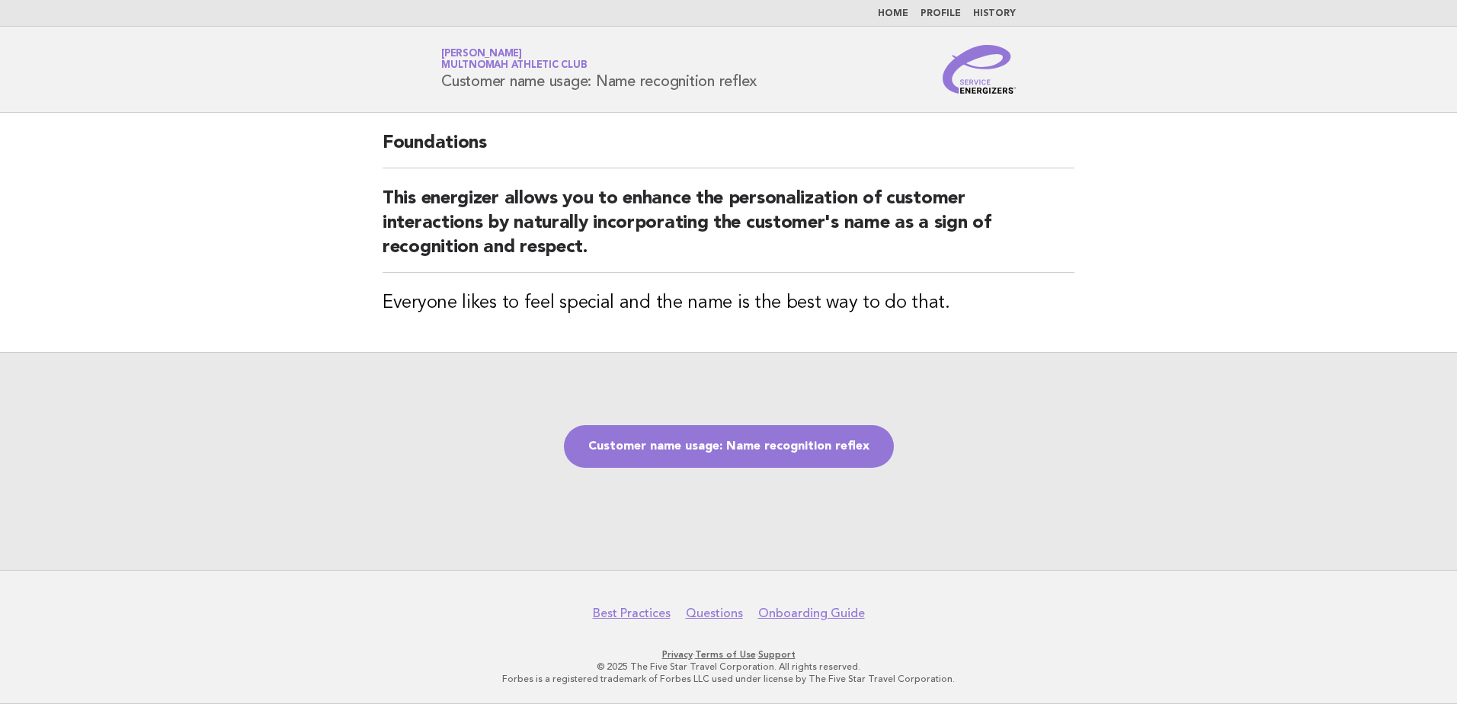 The image size is (1457, 704). What do you see at coordinates (893, 14) in the screenshot?
I see `a: Home` at bounding box center [893, 14].